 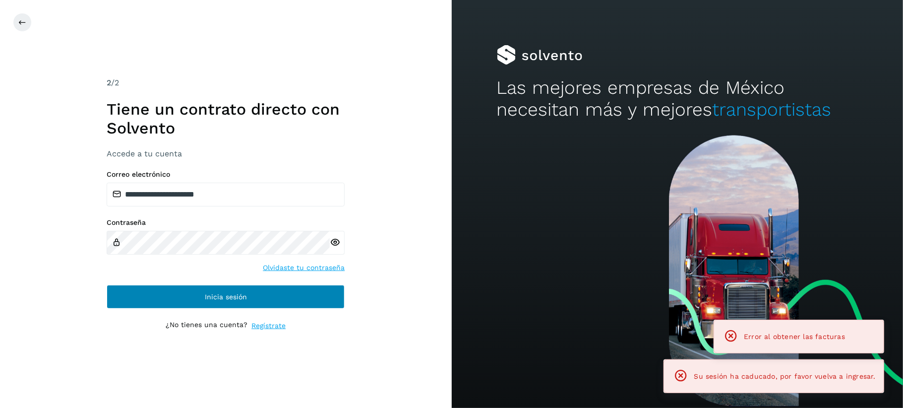 I want to click on p: ¿No tienes una cuenta?, so click(x=206, y=325).